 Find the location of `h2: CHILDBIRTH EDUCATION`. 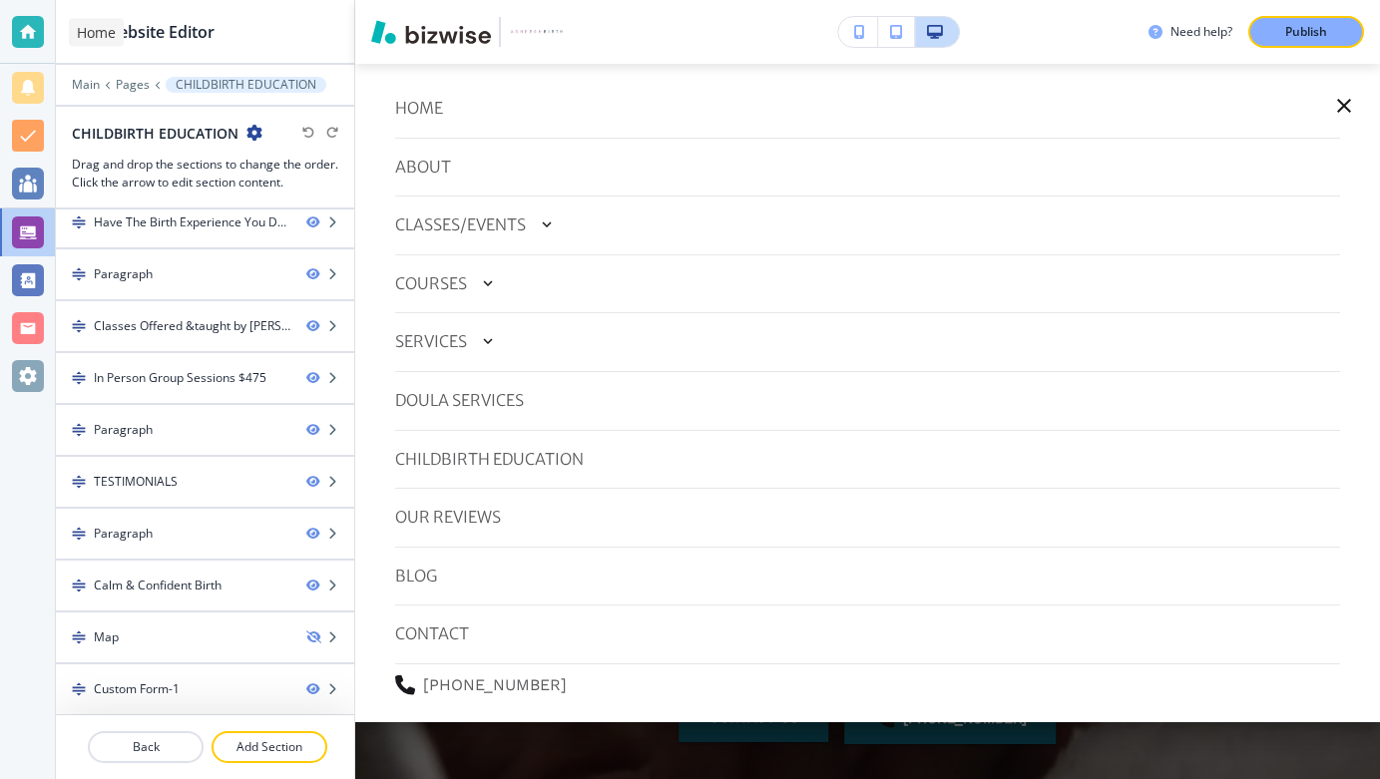

h2: CHILDBIRTH EDUCATION is located at coordinates (155, 133).